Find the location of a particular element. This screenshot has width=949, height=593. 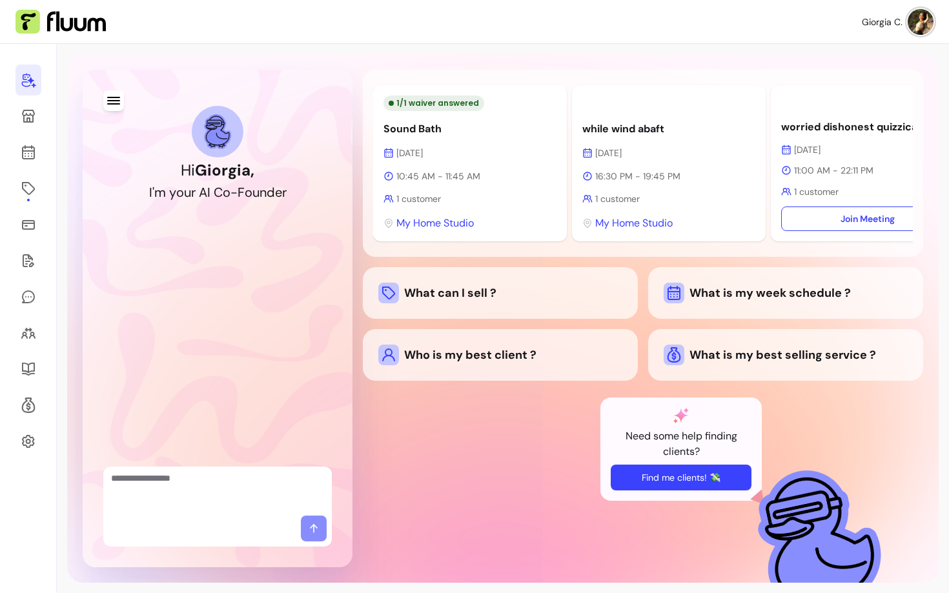

a: Refer & Earn is located at coordinates (28, 405).